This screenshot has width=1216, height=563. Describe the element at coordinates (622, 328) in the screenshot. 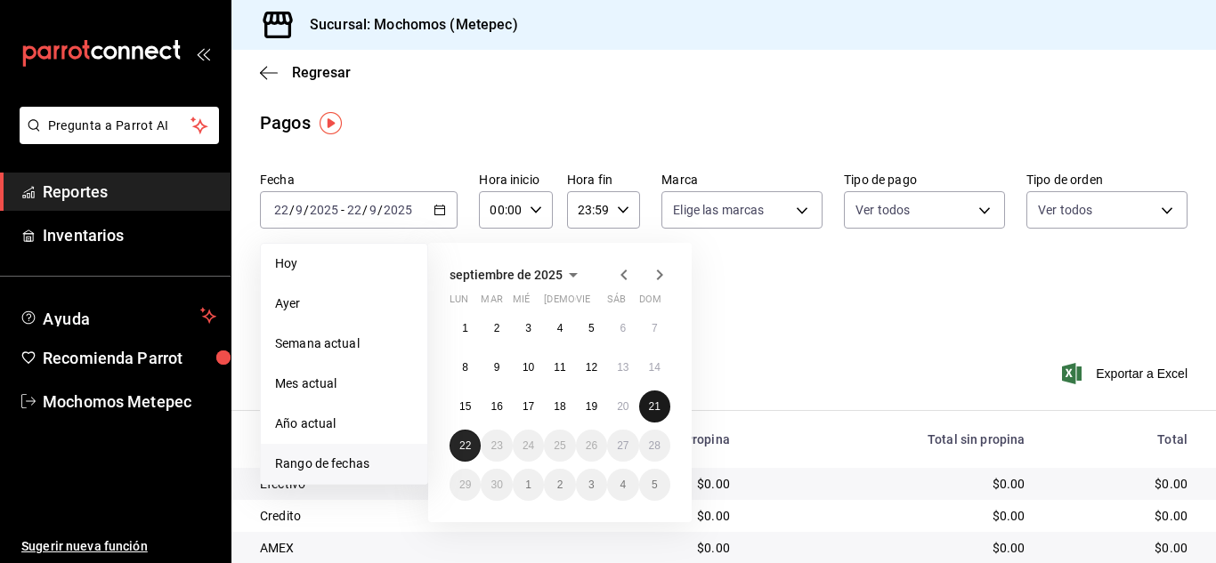

I see `abbr: 6 de septiembre de 2025` at that location.